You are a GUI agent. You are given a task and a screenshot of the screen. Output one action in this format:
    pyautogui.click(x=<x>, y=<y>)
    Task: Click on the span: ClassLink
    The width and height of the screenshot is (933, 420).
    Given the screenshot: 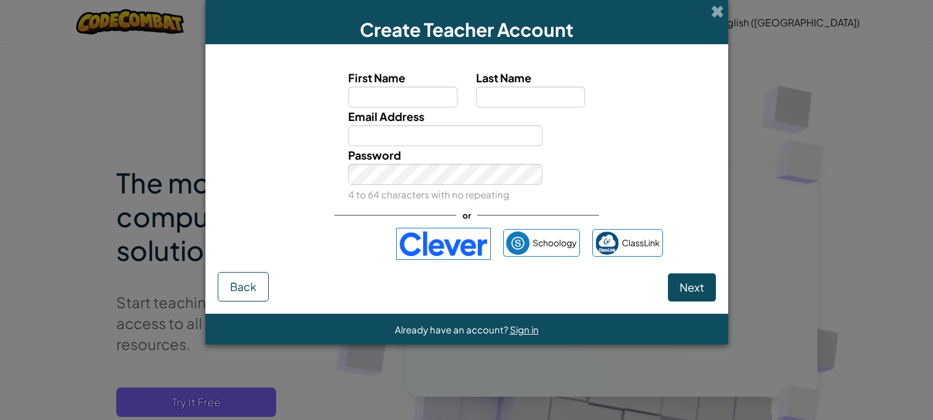 What is the action you would take?
    pyautogui.click(x=641, y=243)
    